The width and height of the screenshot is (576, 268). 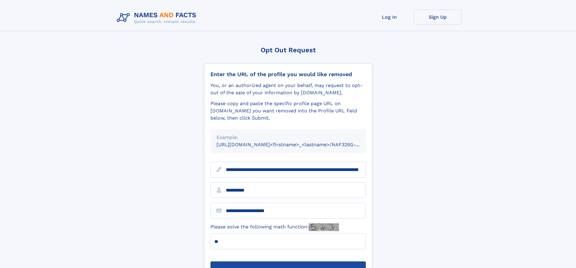 I want to click on div: Enter the URL of the profile you would like removed, so click(x=288, y=74).